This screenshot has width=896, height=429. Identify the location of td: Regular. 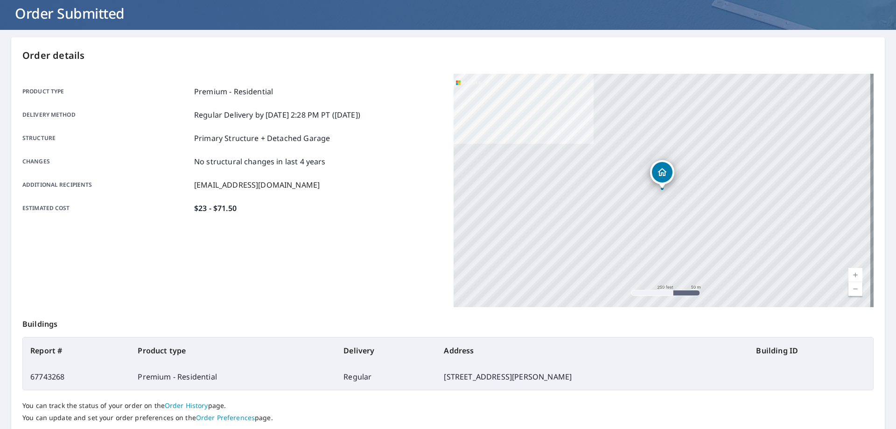
(386, 376).